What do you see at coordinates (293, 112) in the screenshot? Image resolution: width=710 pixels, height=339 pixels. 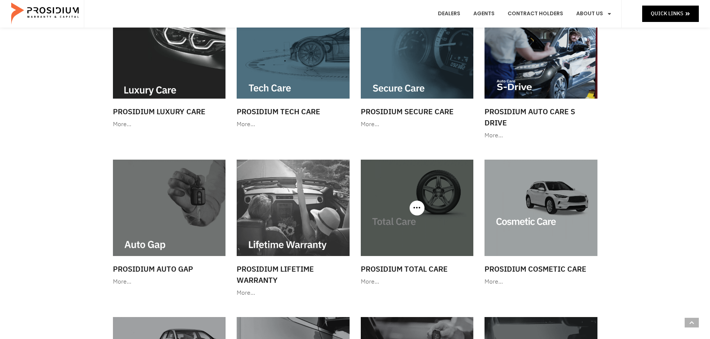 I see `h3: Prosidium Tech Care` at bounding box center [293, 112].